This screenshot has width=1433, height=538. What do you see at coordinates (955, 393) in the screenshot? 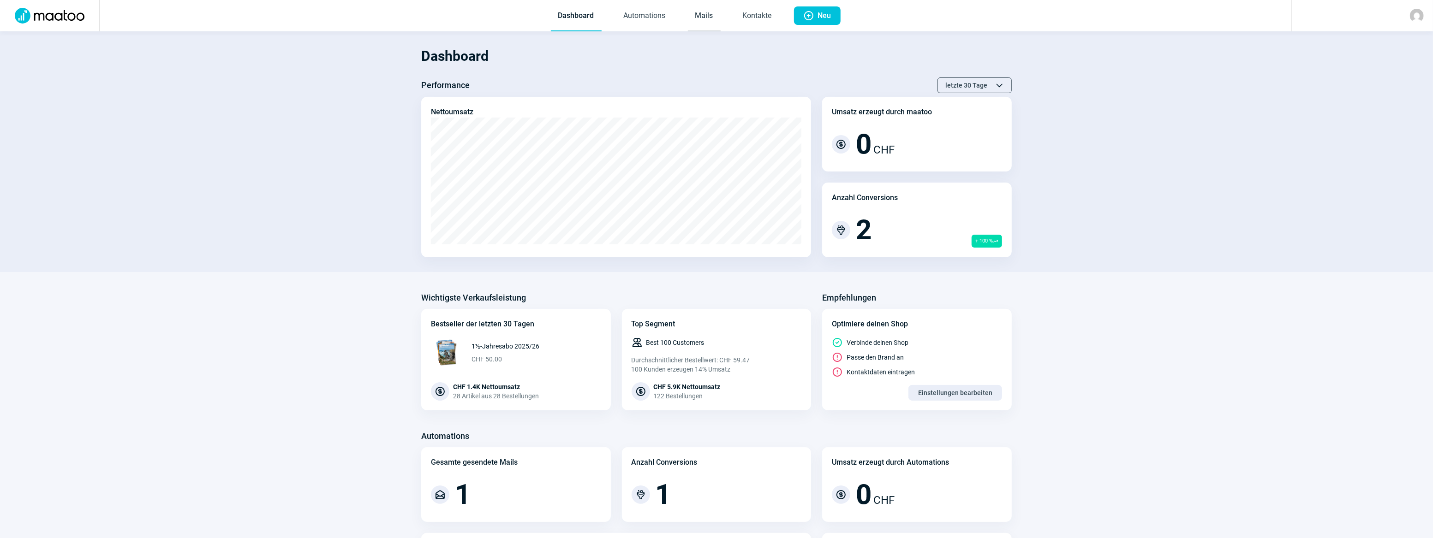
I see `button: Einstellungen bearbeiten` at bounding box center [955, 393].